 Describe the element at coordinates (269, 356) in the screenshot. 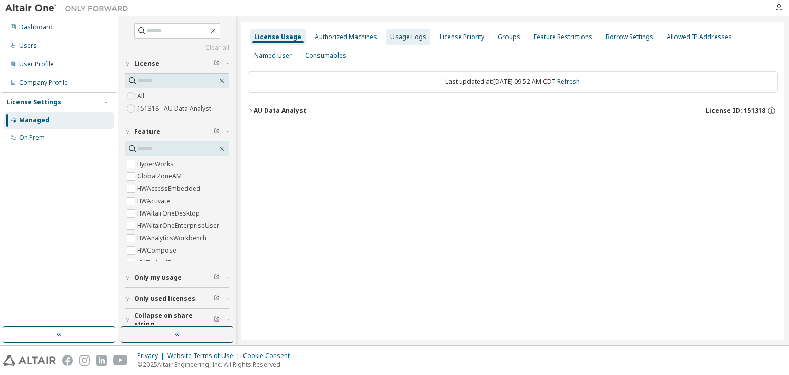

I see `div: Cookie Consent` at that location.